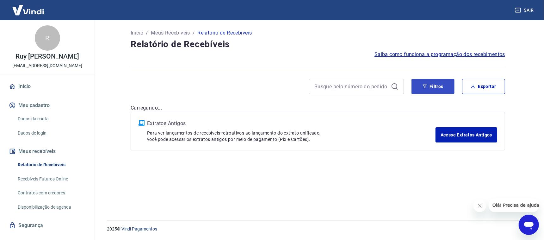  I want to click on img: Vindi, so click(28, 10).